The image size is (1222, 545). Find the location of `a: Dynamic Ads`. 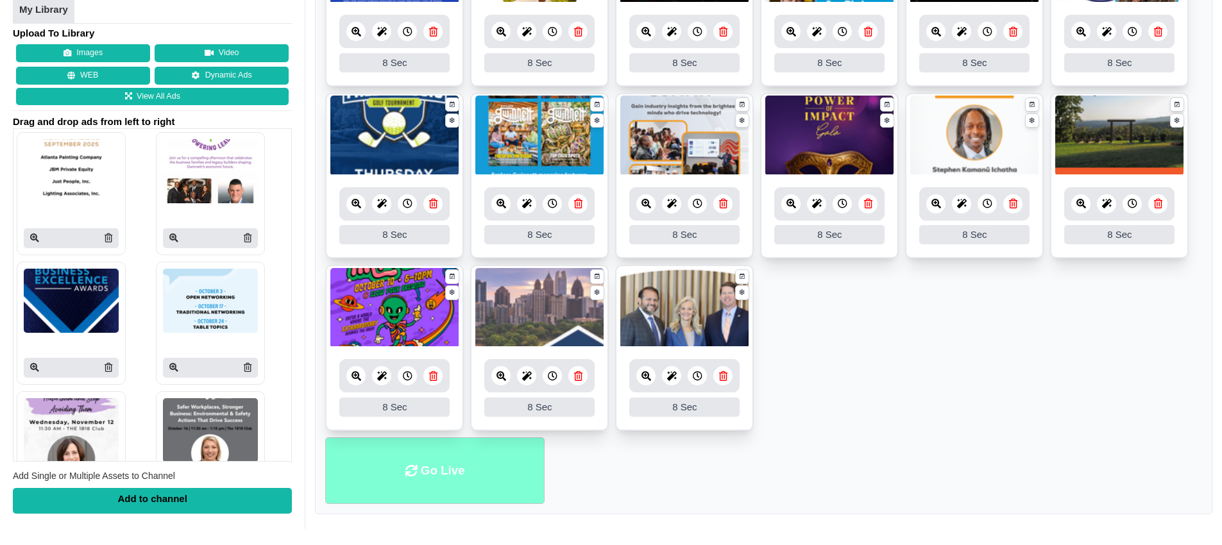

a: Dynamic Ads is located at coordinates (221, 76).